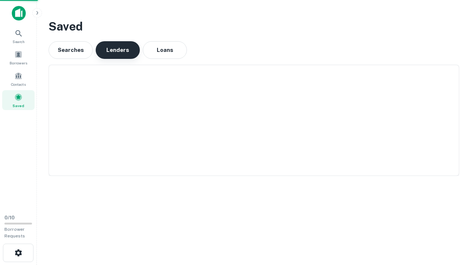 The height and width of the screenshot is (265, 471). I want to click on div: Chat Widget, so click(452, 224).